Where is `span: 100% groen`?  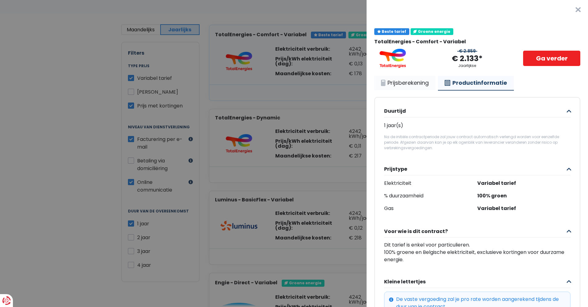
span: 100% groen is located at coordinates (524, 196).